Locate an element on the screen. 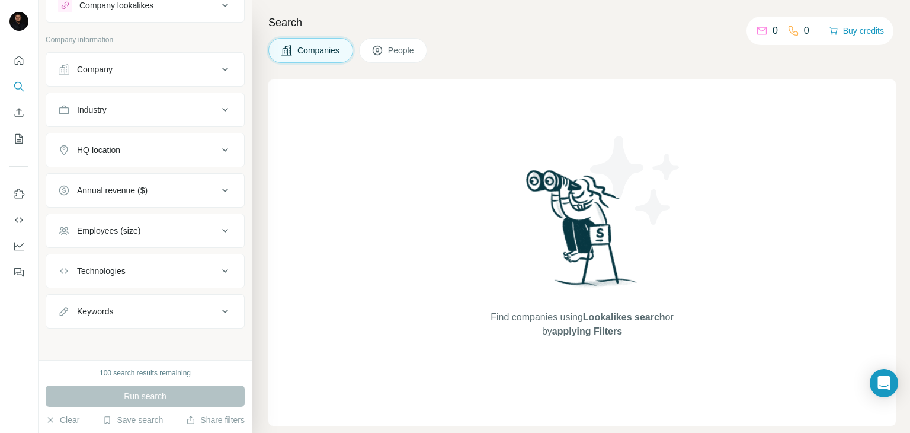  button: My lists is located at coordinates (19, 139).